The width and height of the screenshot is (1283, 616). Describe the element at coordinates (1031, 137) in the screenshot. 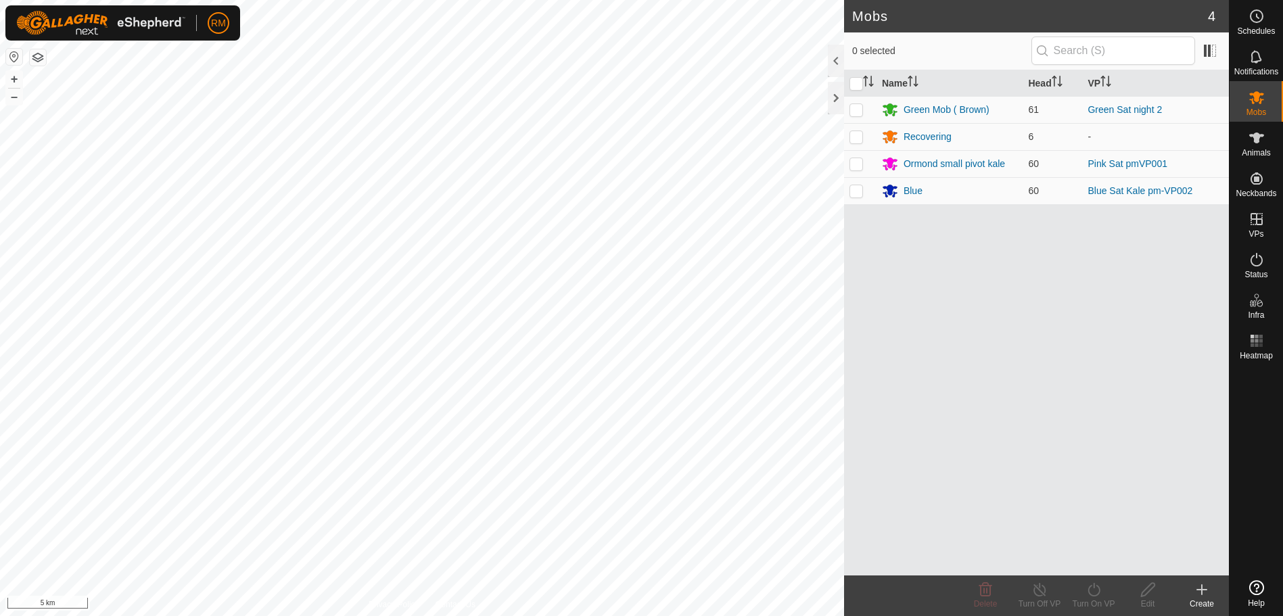

I see `span: 6` at that location.